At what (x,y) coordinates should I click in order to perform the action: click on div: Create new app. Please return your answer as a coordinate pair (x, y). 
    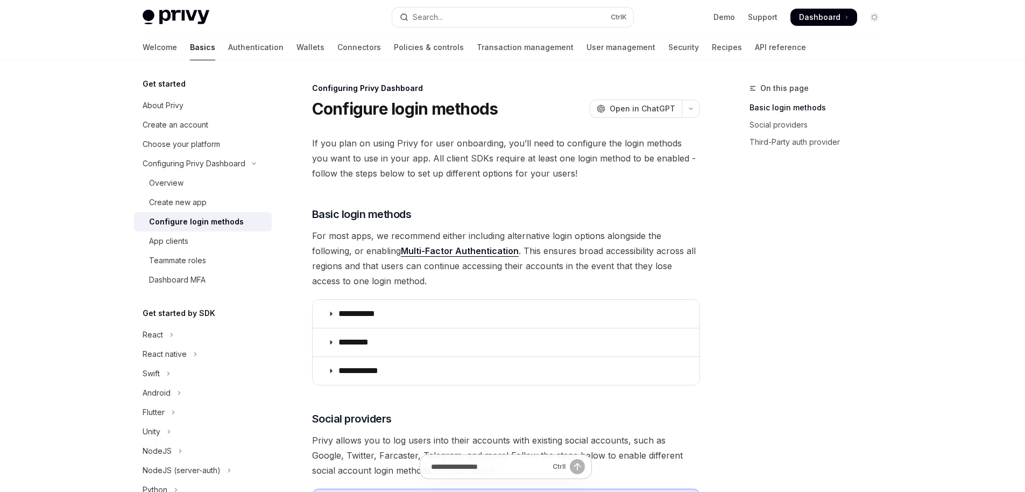
    Looking at the image, I should click on (178, 202).